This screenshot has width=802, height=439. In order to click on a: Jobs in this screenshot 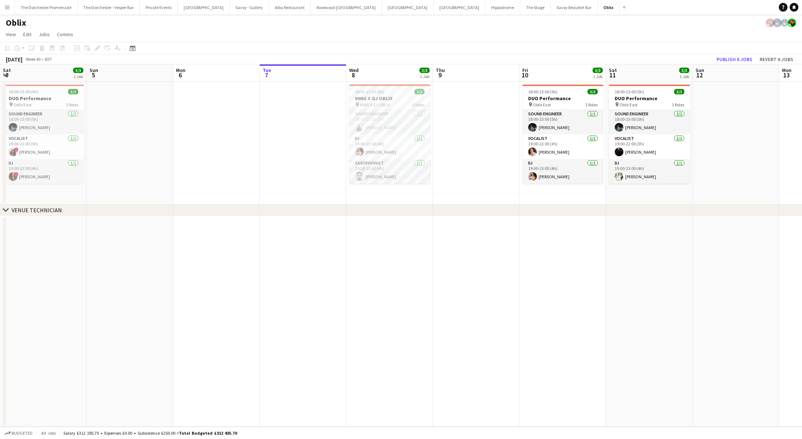, I will do `click(44, 34)`.